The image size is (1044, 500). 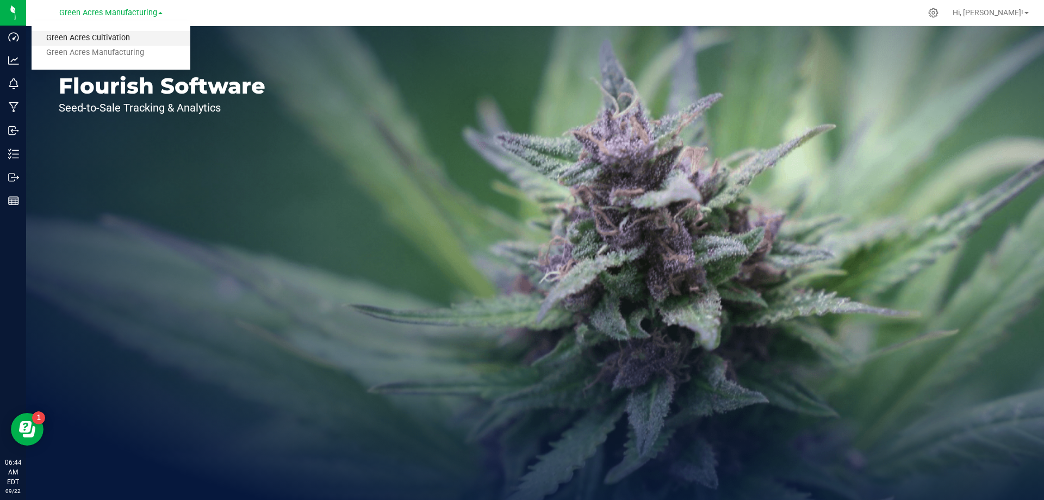 What do you see at coordinates (13, 472) in the screenshot?
I see `p: 06:44 AM EDT` at bounding box center [13, 472].